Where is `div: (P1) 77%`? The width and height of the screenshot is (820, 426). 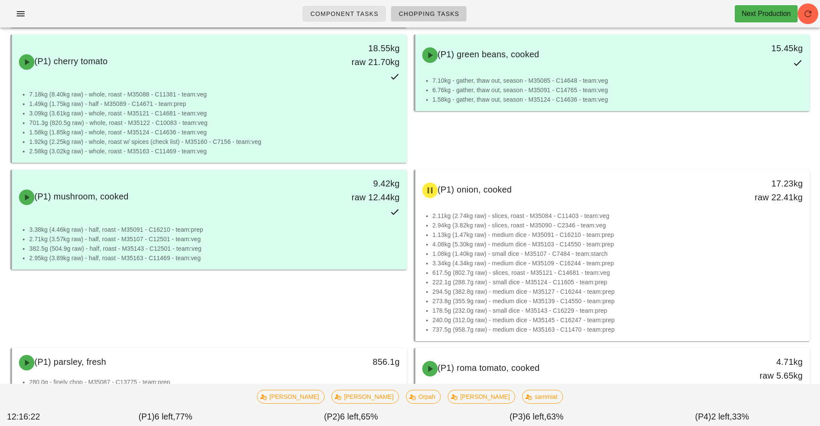
div: (P1) 77% is located at coordinates (165, 417).